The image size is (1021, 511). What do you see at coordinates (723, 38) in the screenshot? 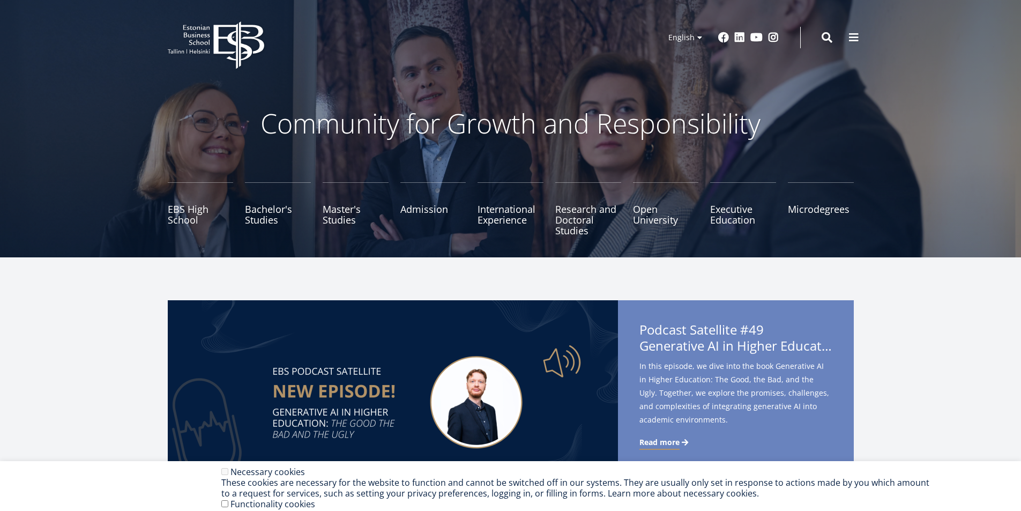
I see `a: Facebook` at bounding box center [723, 38].